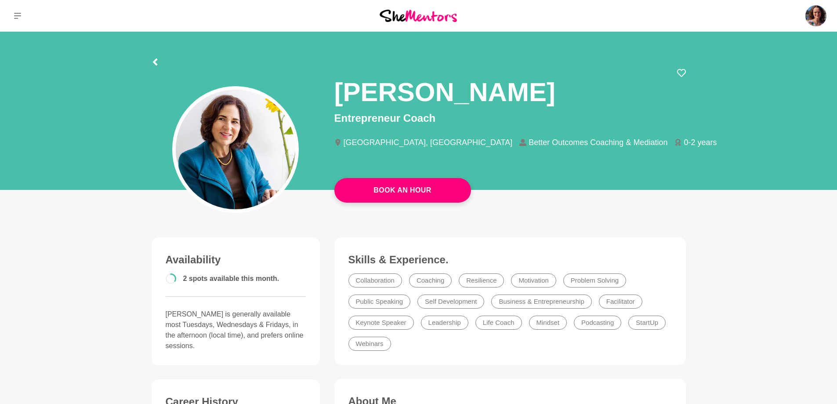  What do you see at coordinates (231, 278) in the screenshot?
I see `span: 2 spots available this month.` at bounding box center [231, 278].